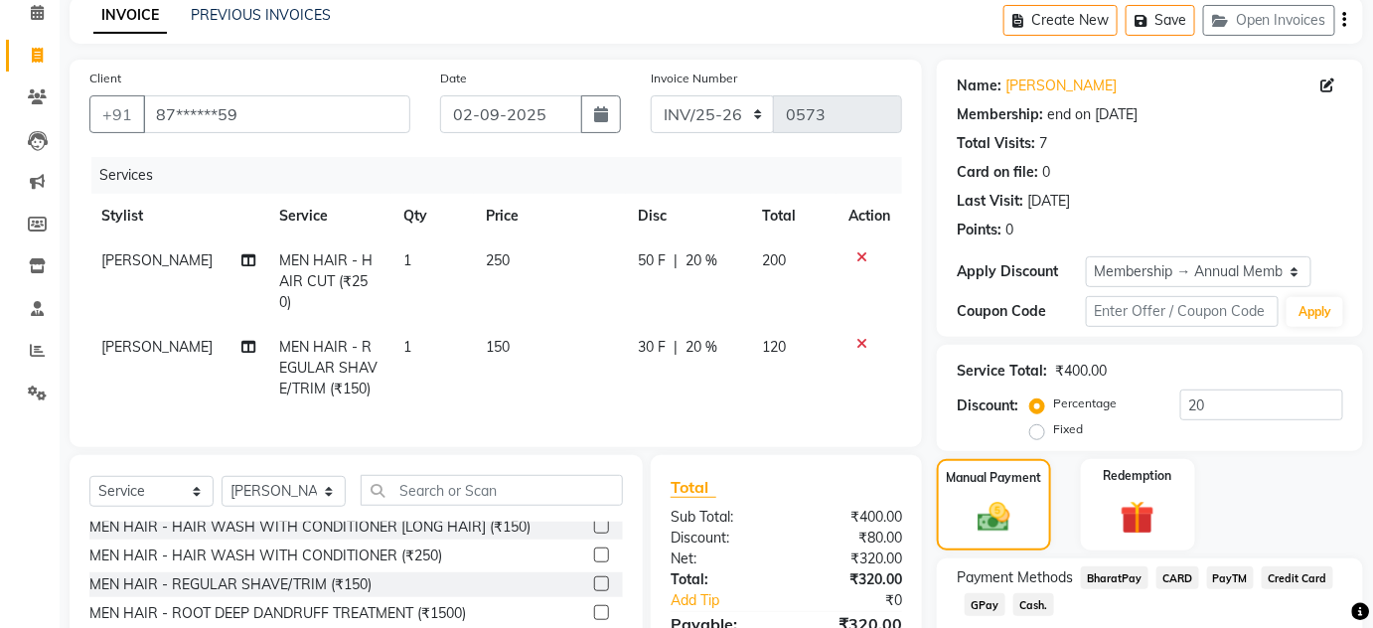  Describe the element at coordinates (329, 216) in the screenshot. I see `th: Service` at that location.